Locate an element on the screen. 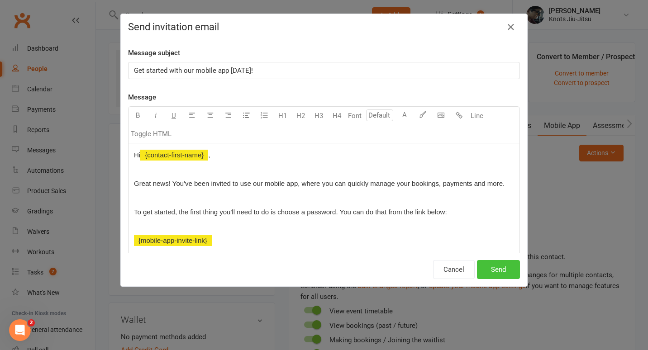  button: A is located at coordinates (404, 116).